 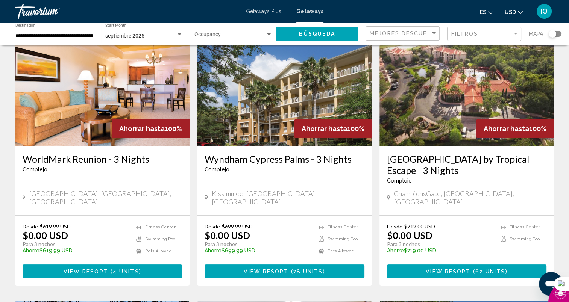 What do you see at coordinates (483, 12) in the screenshot?
I see `span: es` at bounding box center [483, 12].